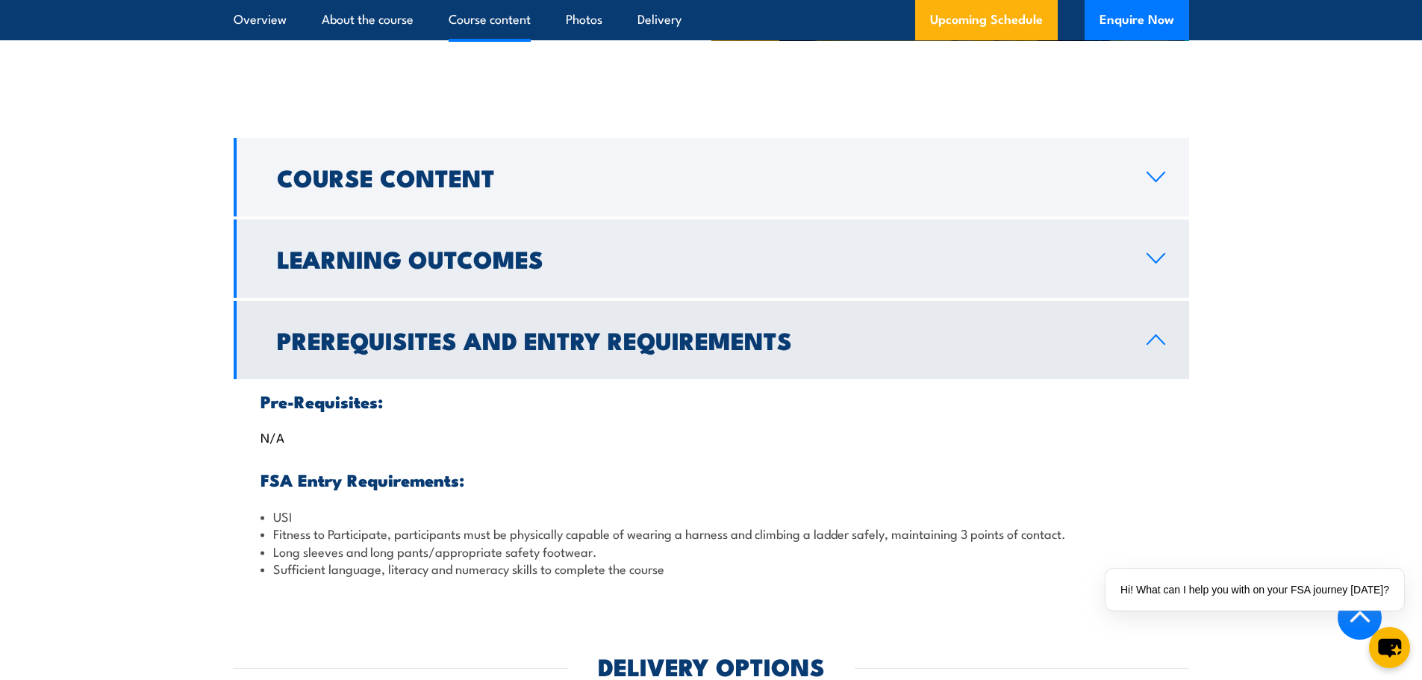 The height and width of the screenshot is (680, 1422). What do you see at coordinates (711, 437) in the screenshot?
I see `p: N/A` at bounding box center [711, 437].